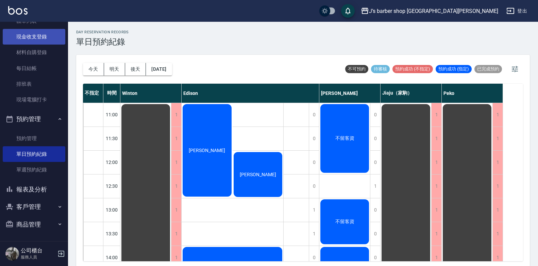 The height and width of the screenshot is (266, 538). What do you see at coordinates (34, 154) in the screenshot?
I see `a: 單日預約紀錄` at bounding box center [34, 154].